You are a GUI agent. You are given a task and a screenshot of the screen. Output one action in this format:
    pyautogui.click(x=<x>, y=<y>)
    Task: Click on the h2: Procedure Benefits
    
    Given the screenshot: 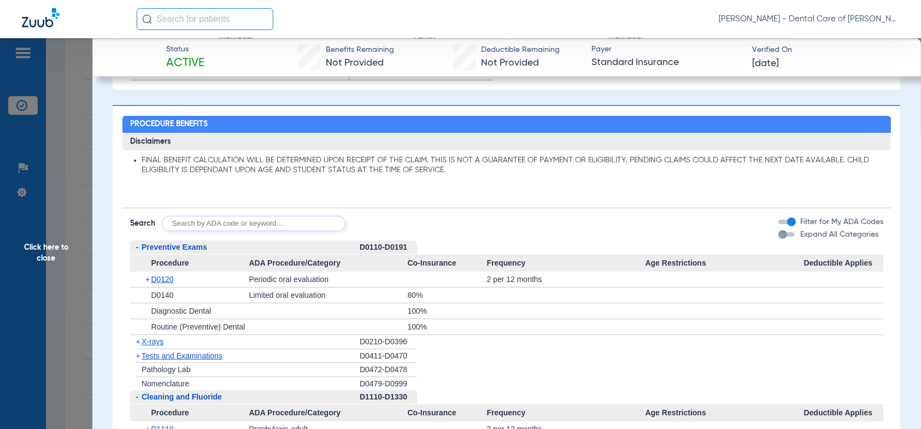 What is the action you would take?
    pyautogui.click(x=507, y=125)
    